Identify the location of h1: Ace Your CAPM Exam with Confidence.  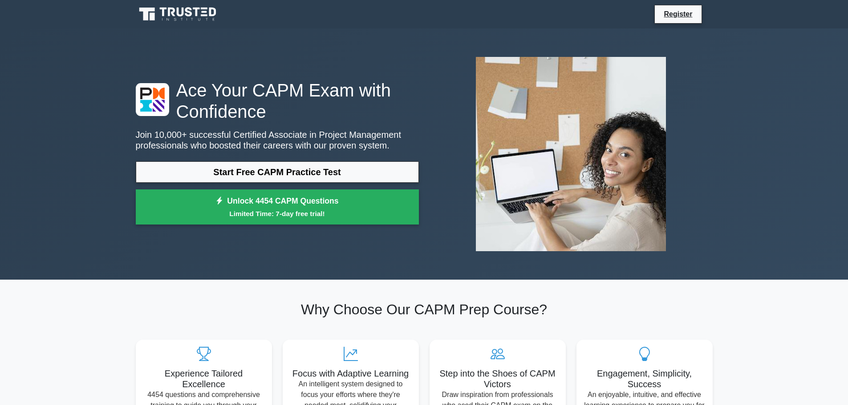
(277, 101).